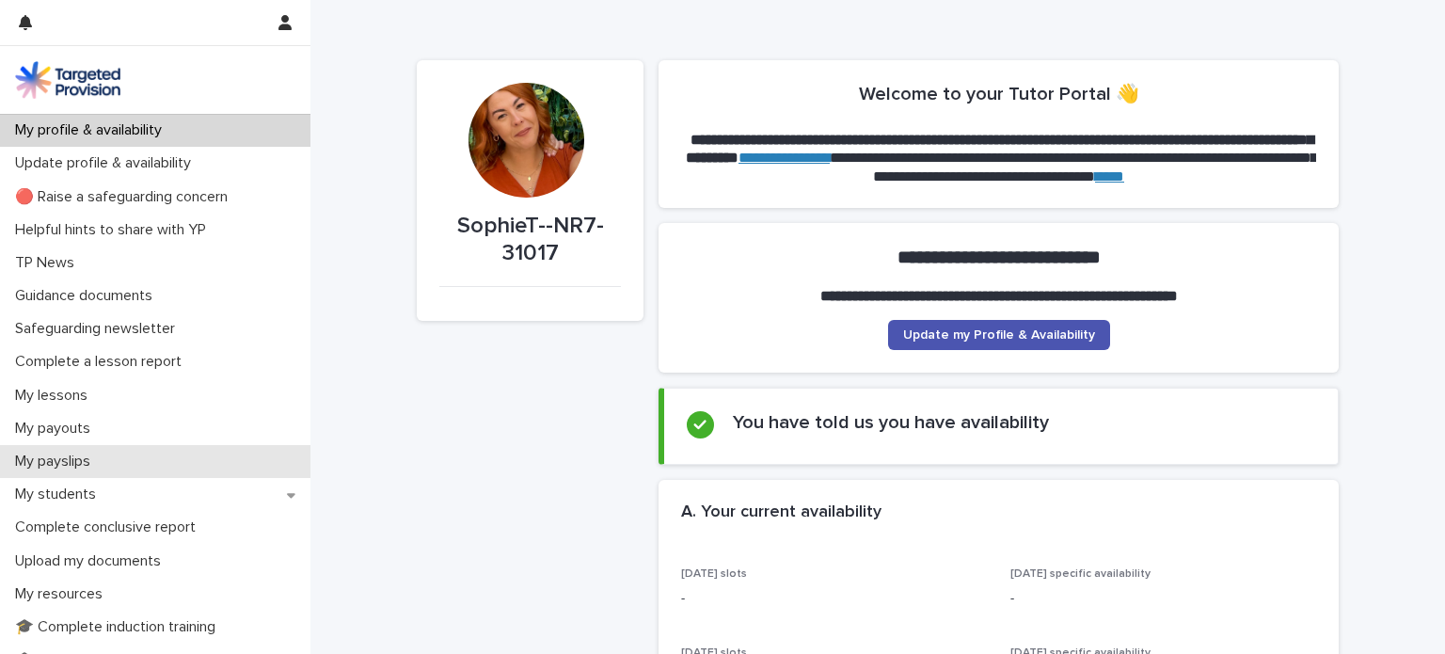 Image resolution: width=1445 pixels, height=654 pixels. Describe the element at coordinates (48, 262) in the screenshot. I see `p: TP News` at that location.